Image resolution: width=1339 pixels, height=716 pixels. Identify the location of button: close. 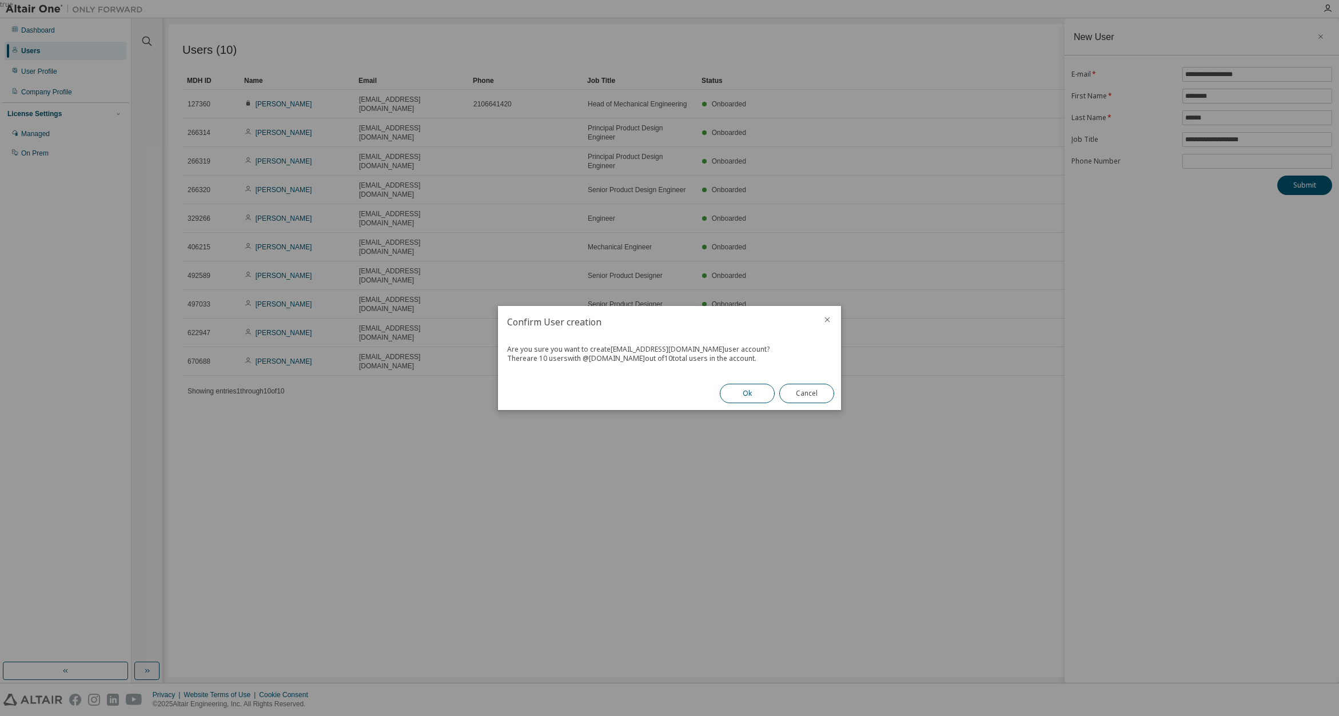
(827, 320).